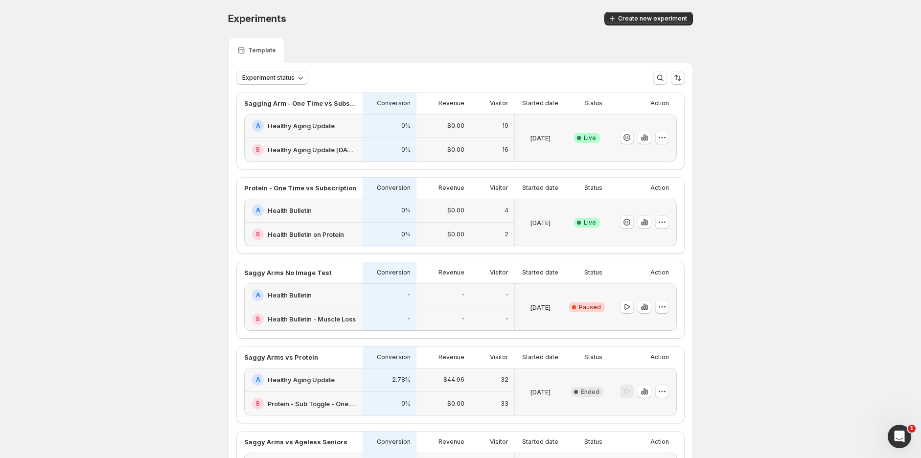 This screenshot has height=458, width=921. I want to click on p: Sagging Arm - One Time vs Subscription, so click(300, 103).